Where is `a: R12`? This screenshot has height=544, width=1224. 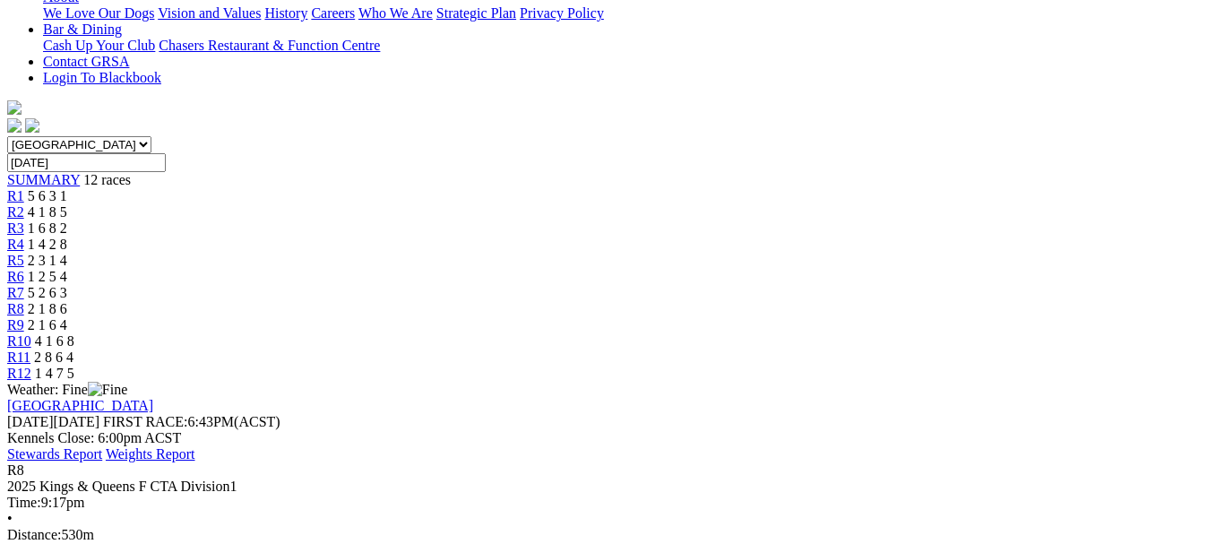
a: R12 is located at coordinates (19, 373).